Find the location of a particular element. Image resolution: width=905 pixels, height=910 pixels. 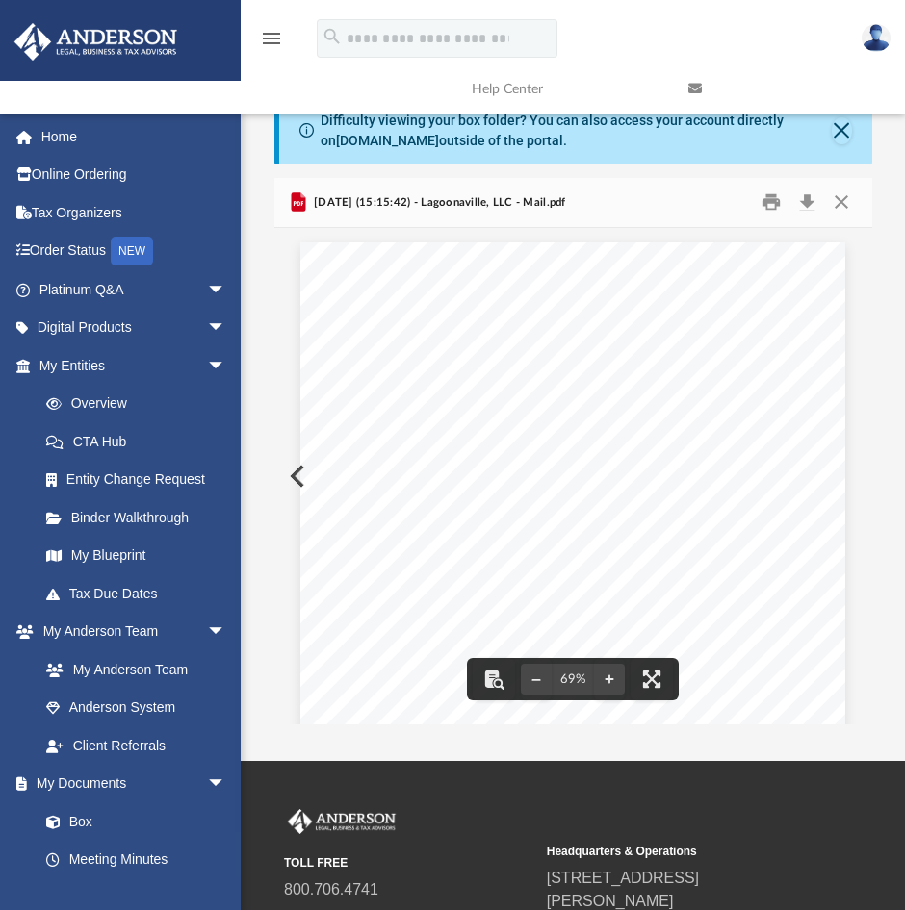

div: Difficulty viewing your box folder? You can also access your account directly on outside of the p... is located at coordinates (576, 131).